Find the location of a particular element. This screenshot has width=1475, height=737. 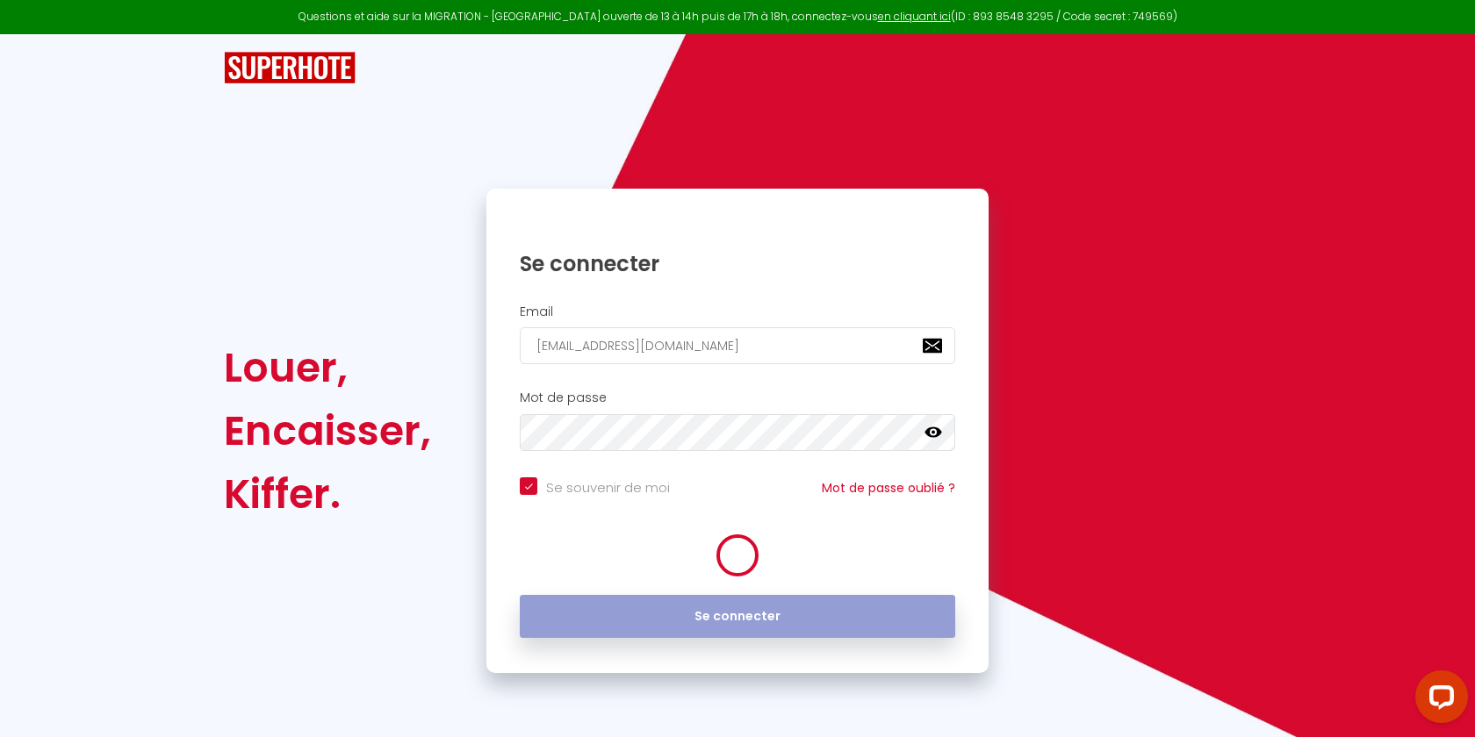

h1: Se connecter is located at coordinates (737, 263).